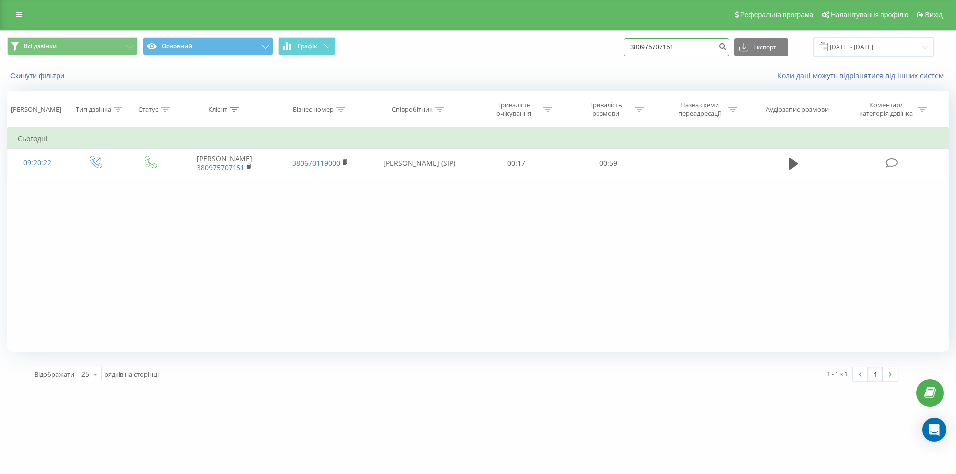 The height and width of the screenshot is (474, 956). Describe the element at coordinates (797, 110) in the screenshot. I see `div: Аудіозапис розмови` at that location.